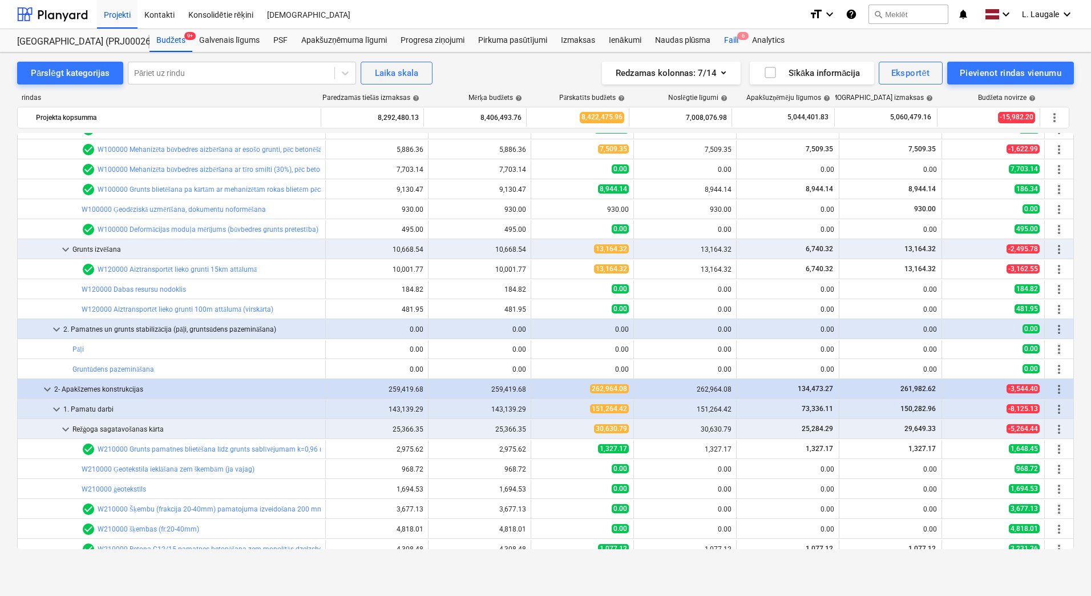 The width and height of the screenshot is (1091, 596). What do you see at coordinates (1040, 14) in the screenshot?
I see `span: L. Laugale` at bounding box center [1040, 14].